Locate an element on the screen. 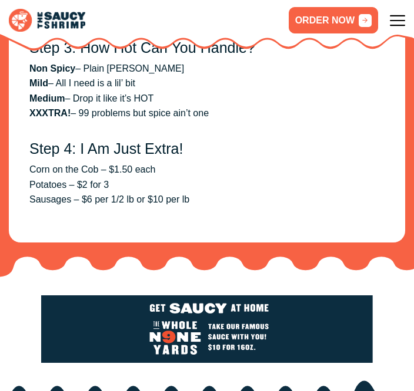  li: Potatoes – $2 for 3 is located at coordinates (207, 185).